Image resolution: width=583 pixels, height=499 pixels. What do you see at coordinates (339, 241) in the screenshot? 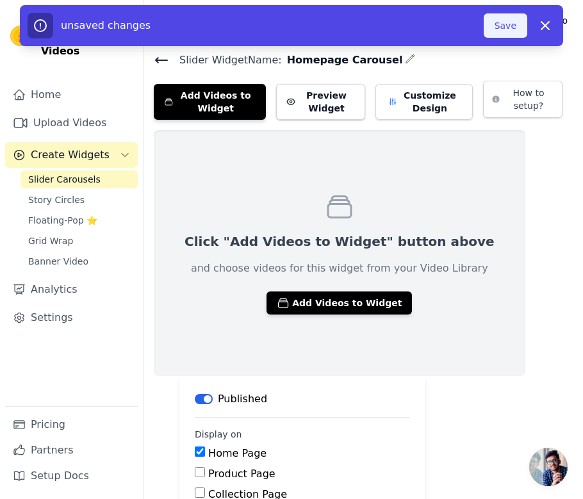
I see `p: Click "Add Videos to Widget" button above` at bounding box center [339, 241].